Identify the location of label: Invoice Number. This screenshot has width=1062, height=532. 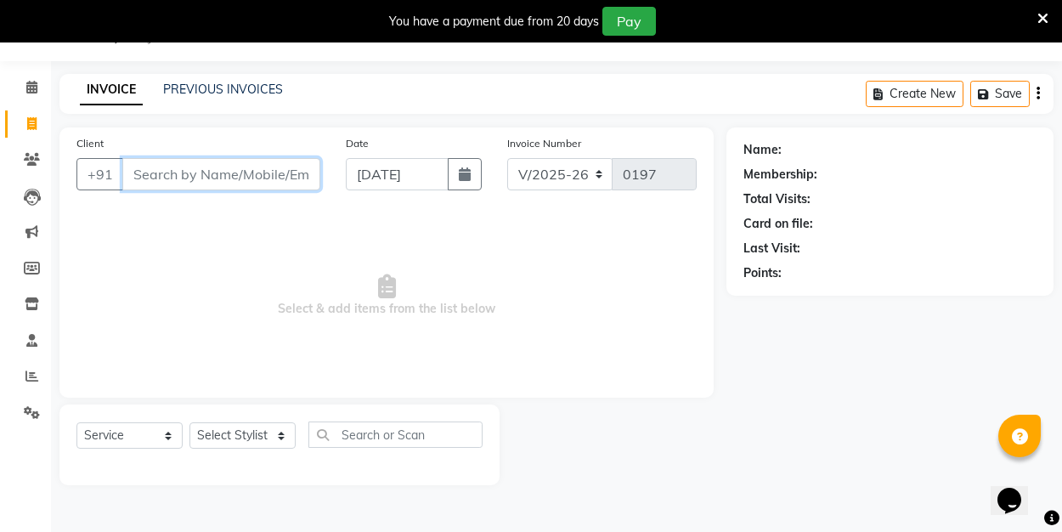
(544, 144).